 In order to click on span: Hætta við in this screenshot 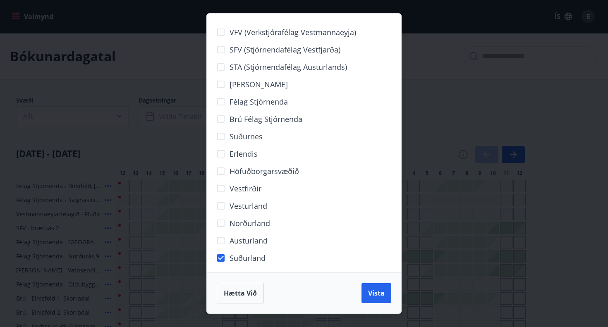, I will do `click(240, 293)`.